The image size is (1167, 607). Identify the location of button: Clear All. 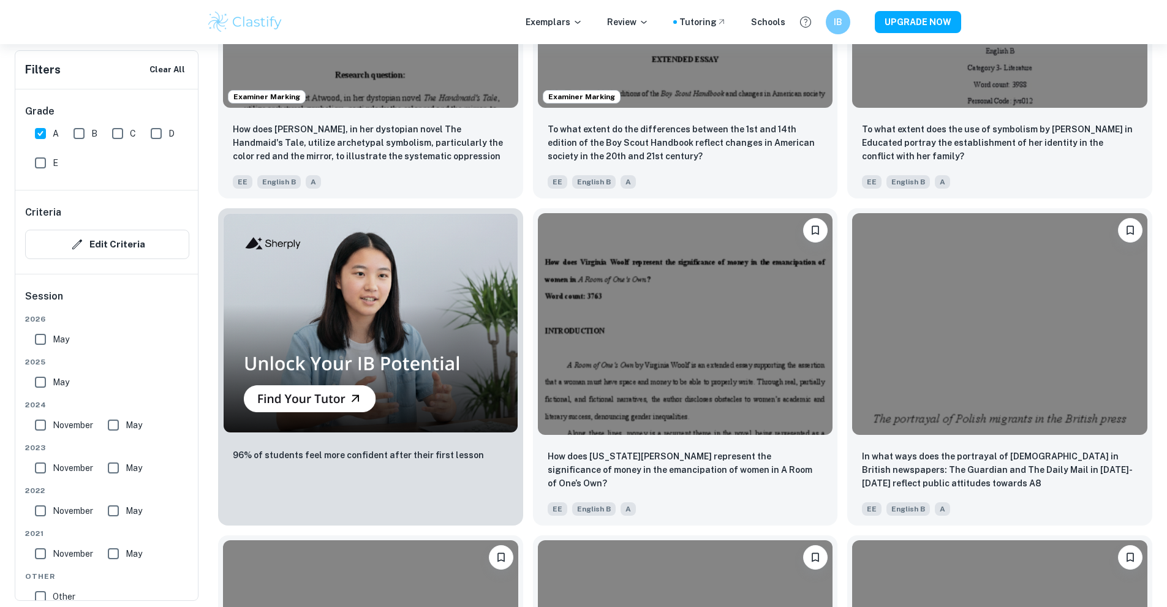
(167, 70).